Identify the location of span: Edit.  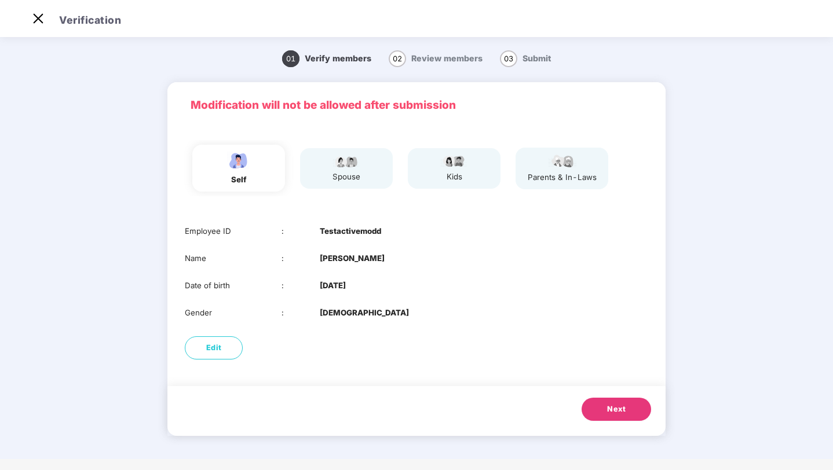
(214, 348).